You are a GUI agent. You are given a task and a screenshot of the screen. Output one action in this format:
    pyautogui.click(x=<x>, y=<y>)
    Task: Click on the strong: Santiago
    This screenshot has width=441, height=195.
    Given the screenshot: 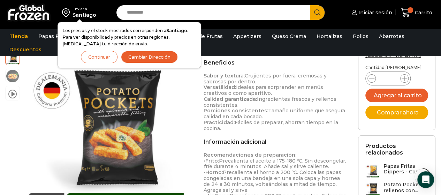 What is the action you would take?
    pyautogui.click(x=177, y=30)
    